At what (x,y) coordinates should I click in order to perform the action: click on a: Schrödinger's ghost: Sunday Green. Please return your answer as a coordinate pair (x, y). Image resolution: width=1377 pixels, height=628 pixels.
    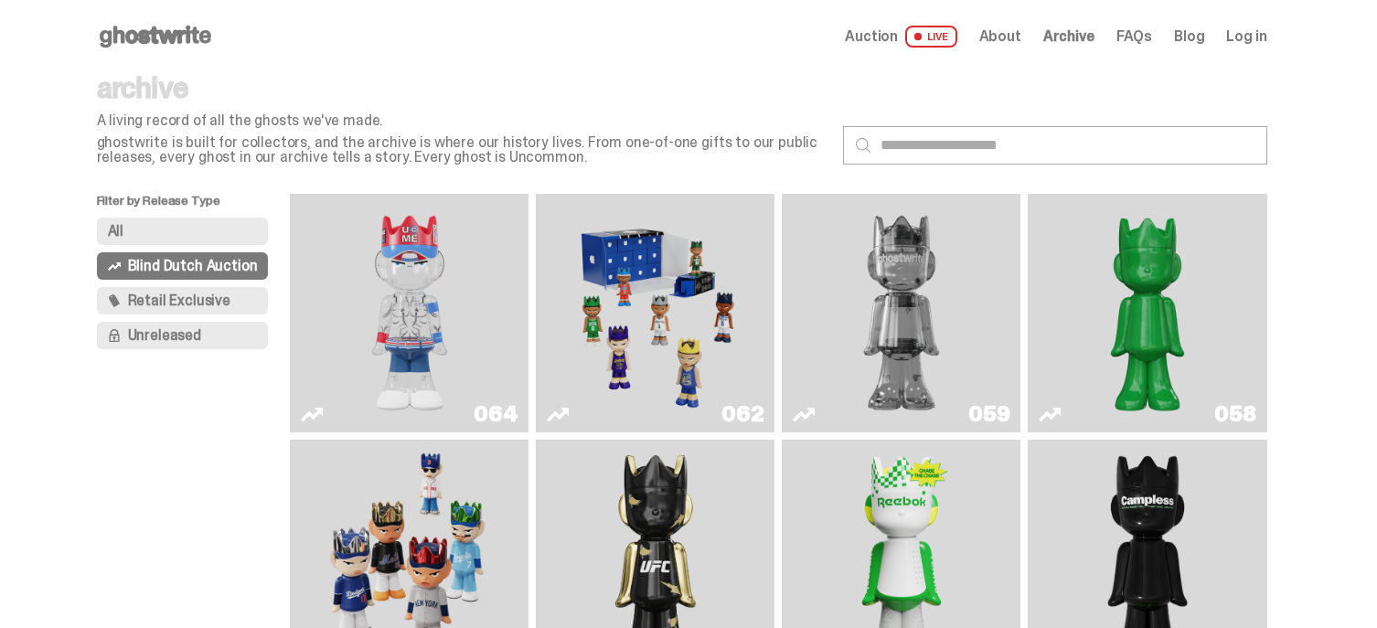
    Looking at the image, I should click on (1147, 313).